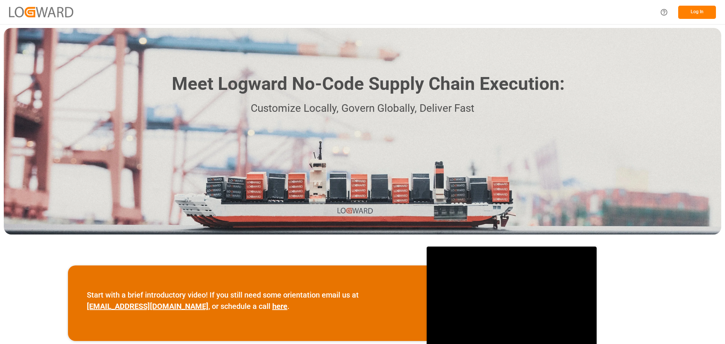  Describe the element at coordinates (247, 301) in the screenshot. I see `p: Start with a brief introductory video! If you still need some orientation email us at , or schedu...` at that location.